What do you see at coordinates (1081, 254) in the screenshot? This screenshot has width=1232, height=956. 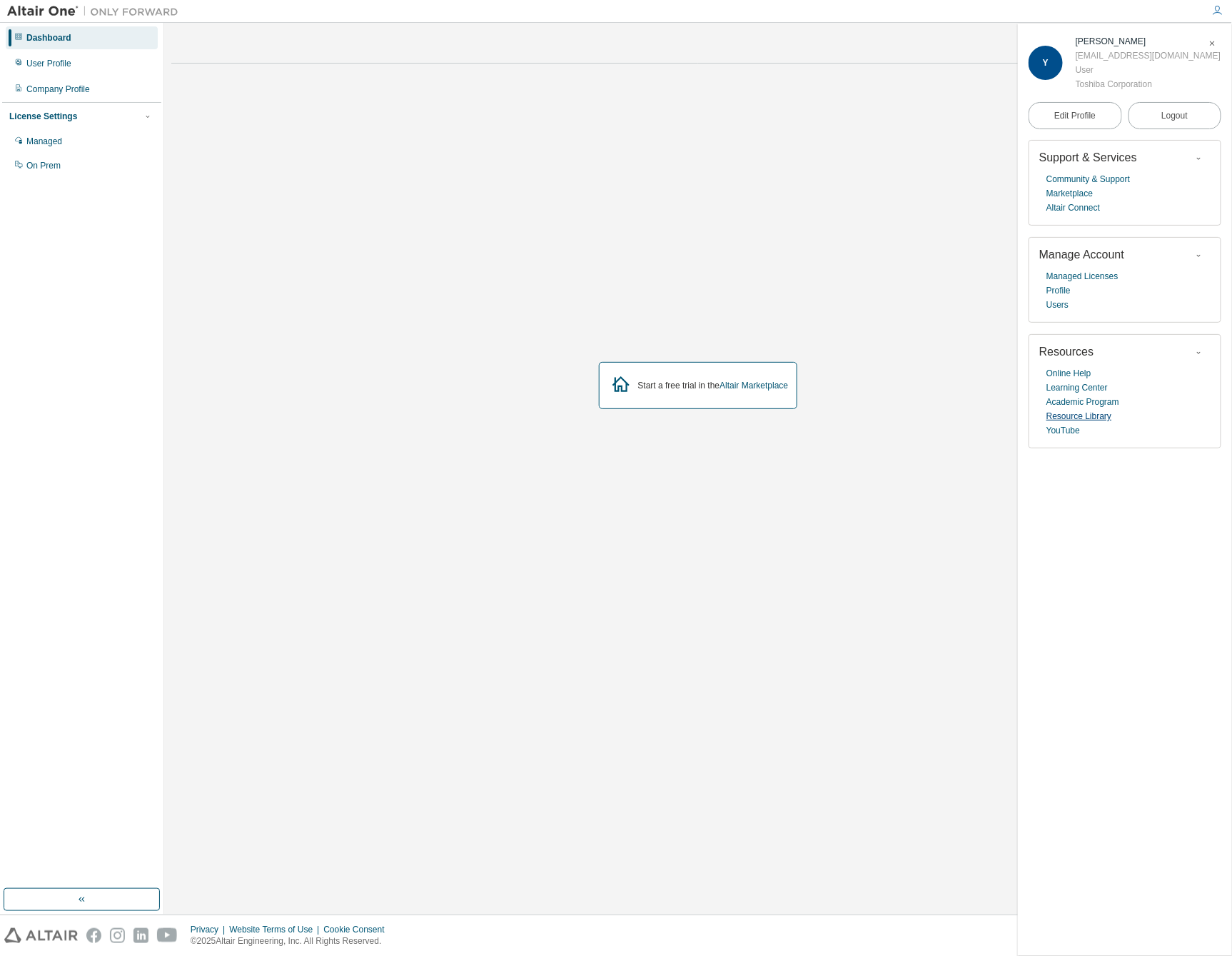 I see `span: Manage Account` at bounding box center [1081, 254].